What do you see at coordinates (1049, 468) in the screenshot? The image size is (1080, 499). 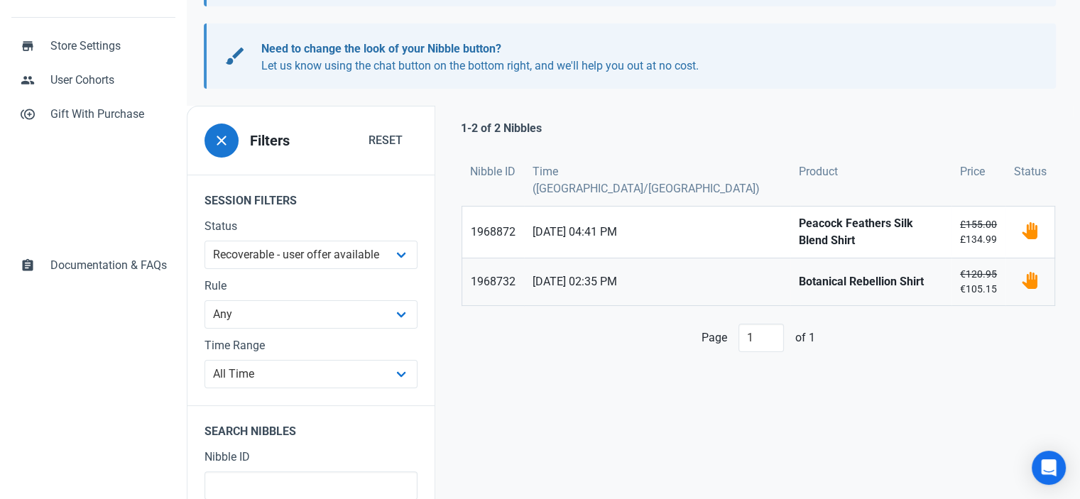 I see `div: Open Intercom Messenger` at bounding box center [1049, 468].